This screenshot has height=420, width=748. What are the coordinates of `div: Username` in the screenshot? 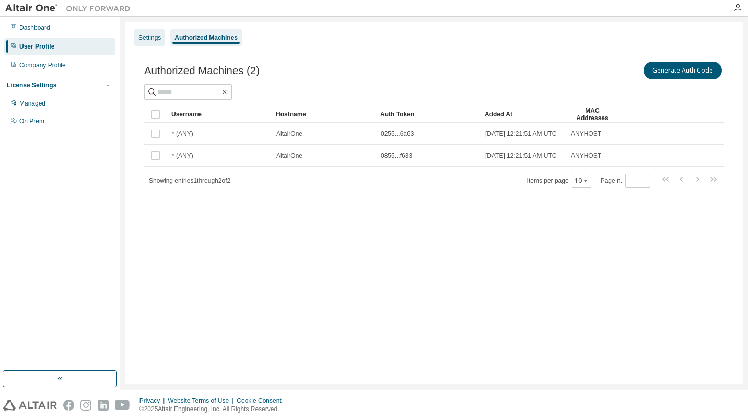 It's located at (219, 114).